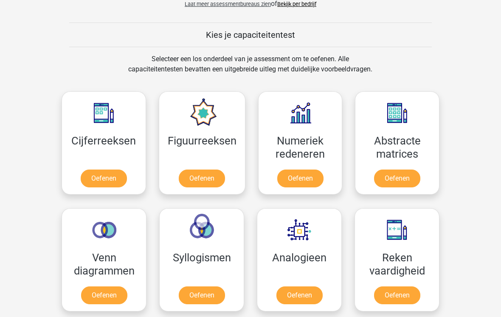 This screenshot has width=501, height=317. I want to click on span: Laat meer assessmentbureaus zien, so click(228, 4).